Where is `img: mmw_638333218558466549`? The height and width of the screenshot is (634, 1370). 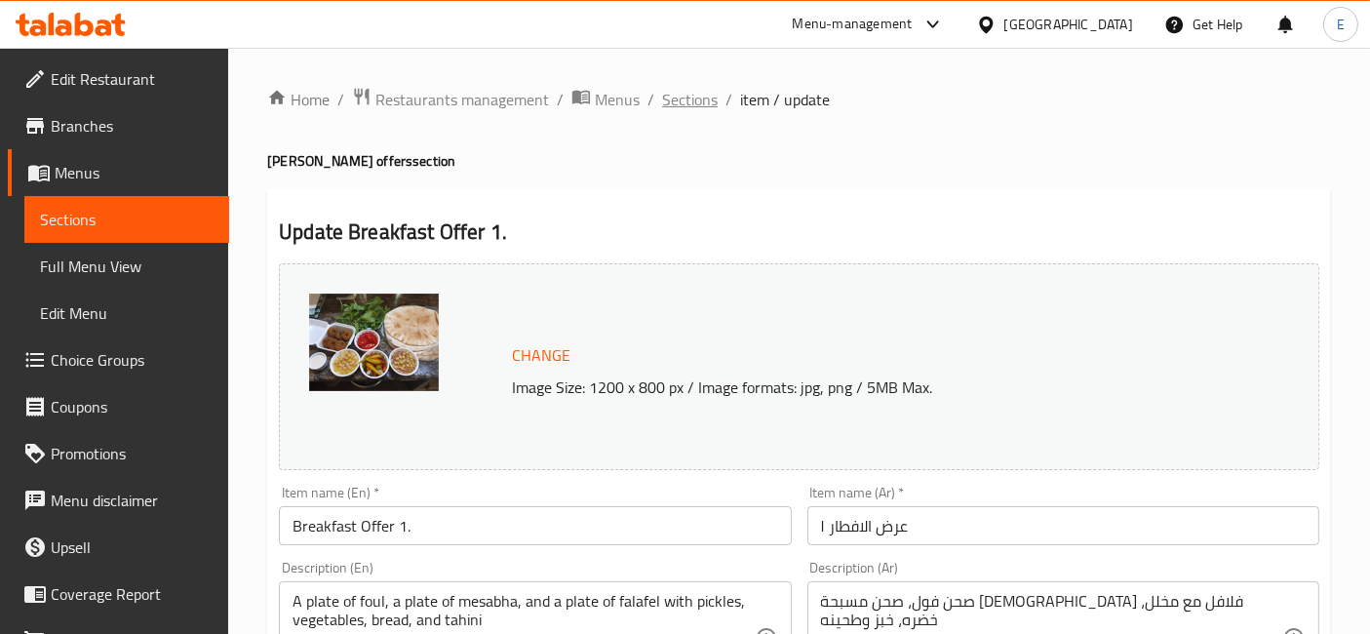 img: mmw_638333218558466549 is located at coordinates (374, 342).